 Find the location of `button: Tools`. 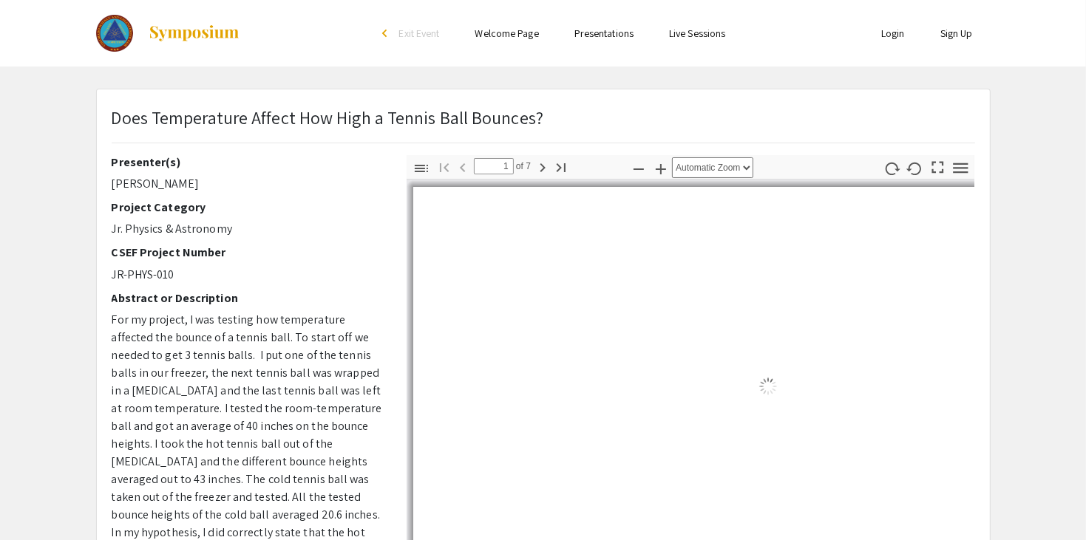

button: Tools is located at coordinates (960, 168).